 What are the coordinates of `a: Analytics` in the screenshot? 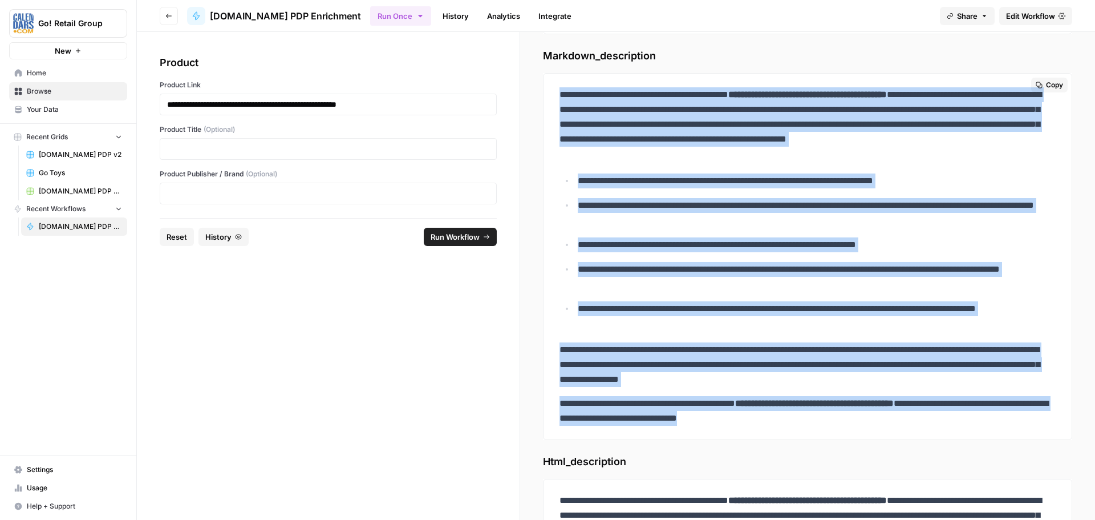 It's located at (504, 16).